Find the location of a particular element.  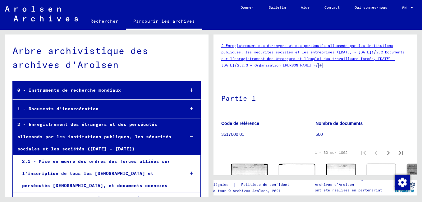

button: Page précédente is located at coordinates (376, 153).